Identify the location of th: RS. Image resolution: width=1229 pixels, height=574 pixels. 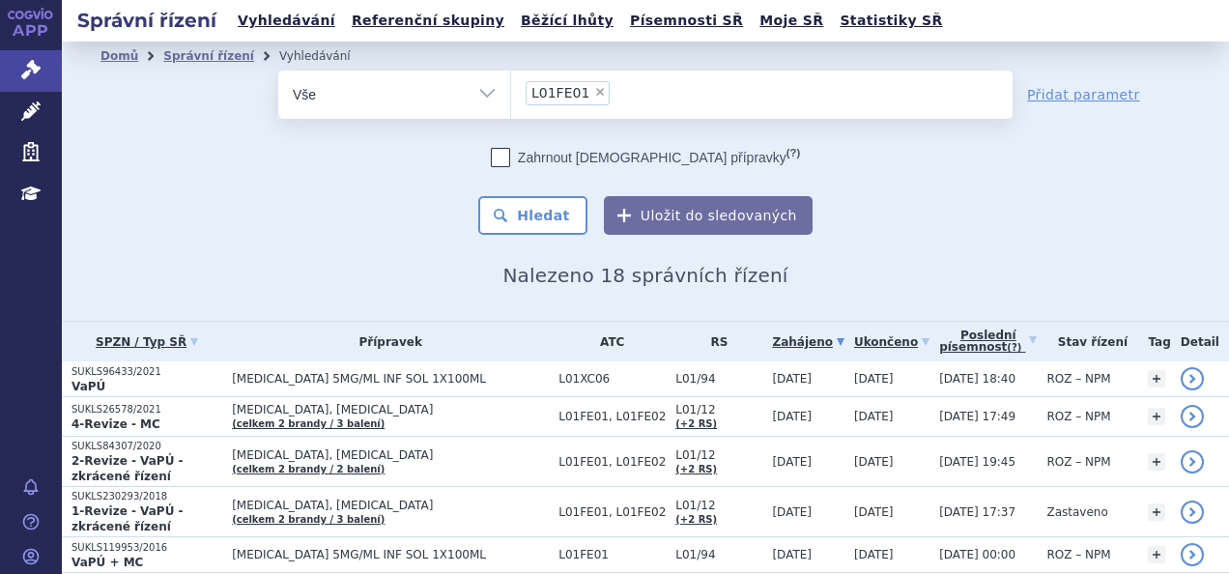
(714, 341).